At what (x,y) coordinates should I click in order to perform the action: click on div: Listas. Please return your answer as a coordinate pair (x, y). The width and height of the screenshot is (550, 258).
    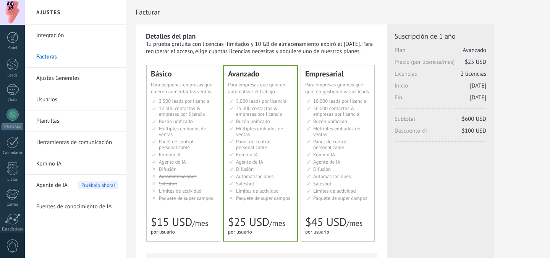
    Looking at the image, I should click on (13, 180).